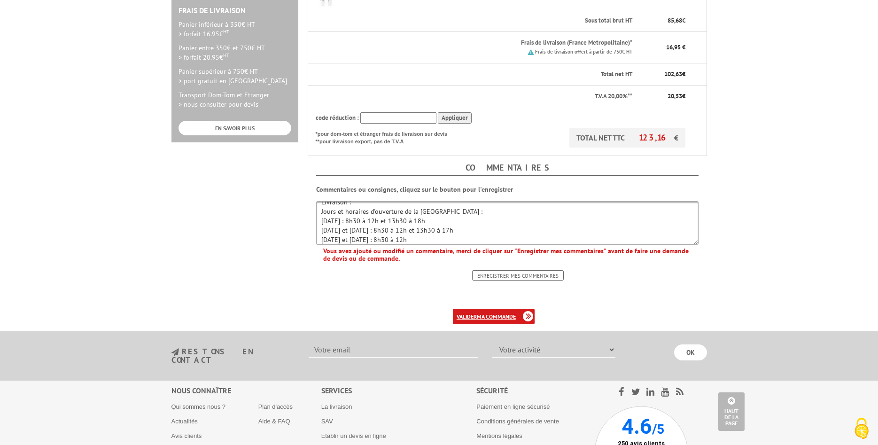 This screenshot has width=878, height=445. What do you see at coordinates (327, 421) in the screenshot?
I see `a: SAV` at bounding box center [327, 421].